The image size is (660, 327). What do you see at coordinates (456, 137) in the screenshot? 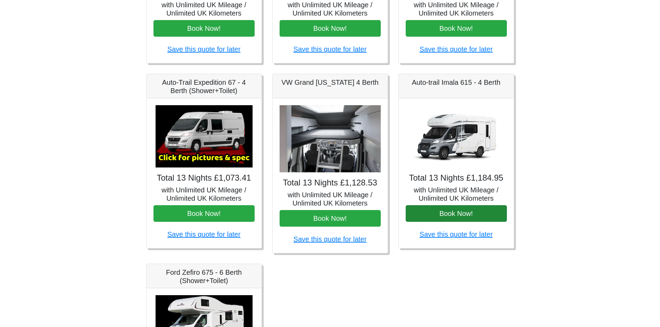
I see `img: Auto-trail Imala 615 - 4 Berth` at bounding box center [456, 137].